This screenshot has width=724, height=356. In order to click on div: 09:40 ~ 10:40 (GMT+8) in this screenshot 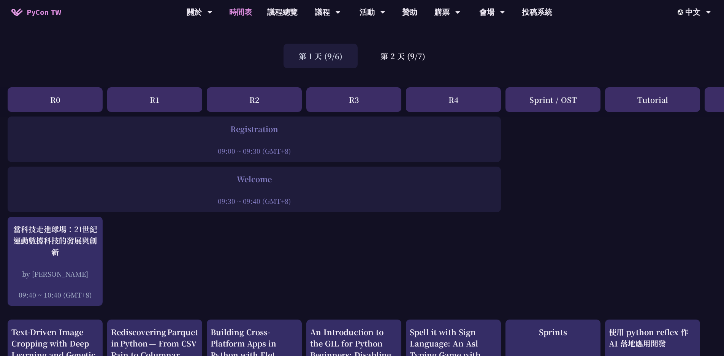, I will do `click(55, 295)`.